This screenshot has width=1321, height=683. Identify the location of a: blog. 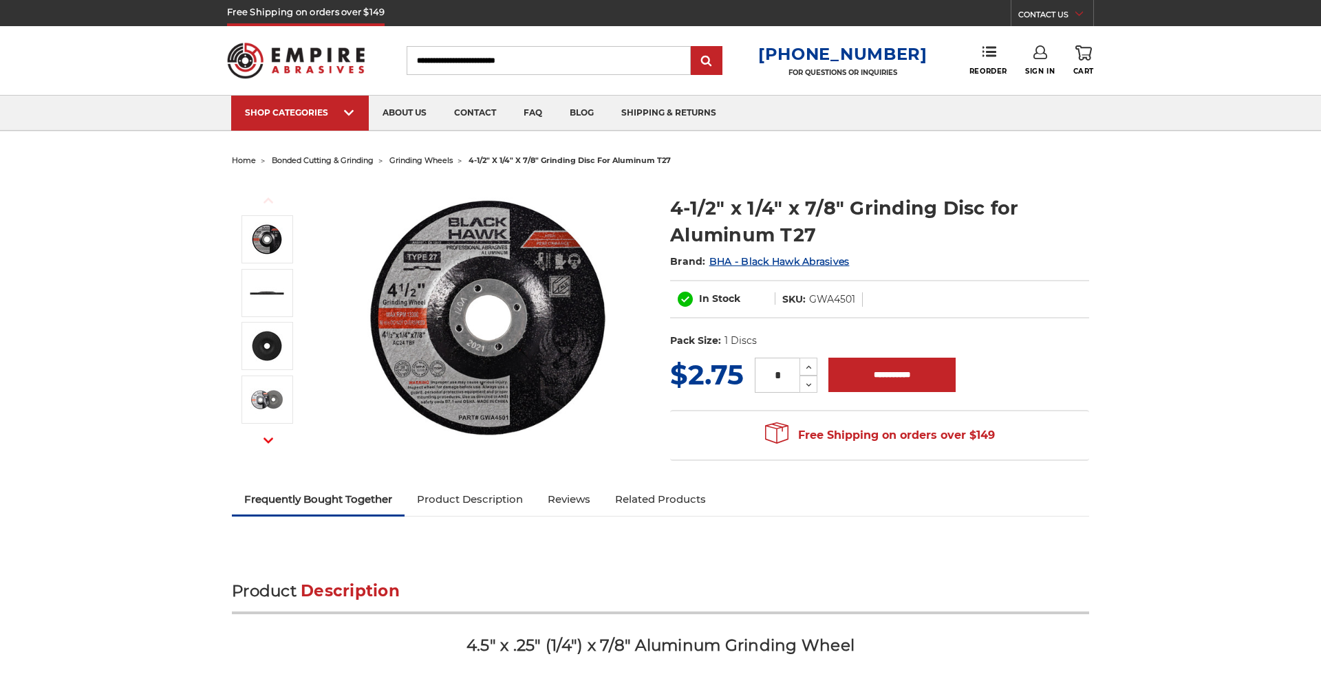
(582, 113).